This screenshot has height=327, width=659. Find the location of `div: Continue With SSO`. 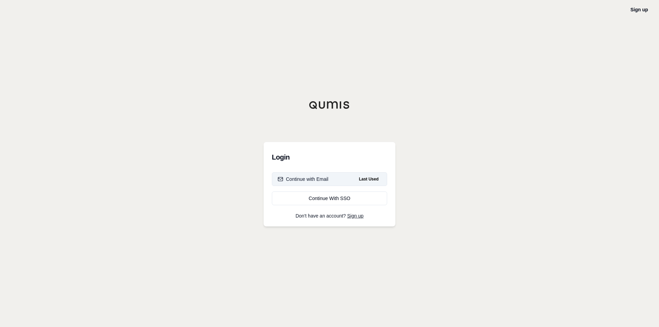

div: Continue With SSO is located at coordinates (329, 198).